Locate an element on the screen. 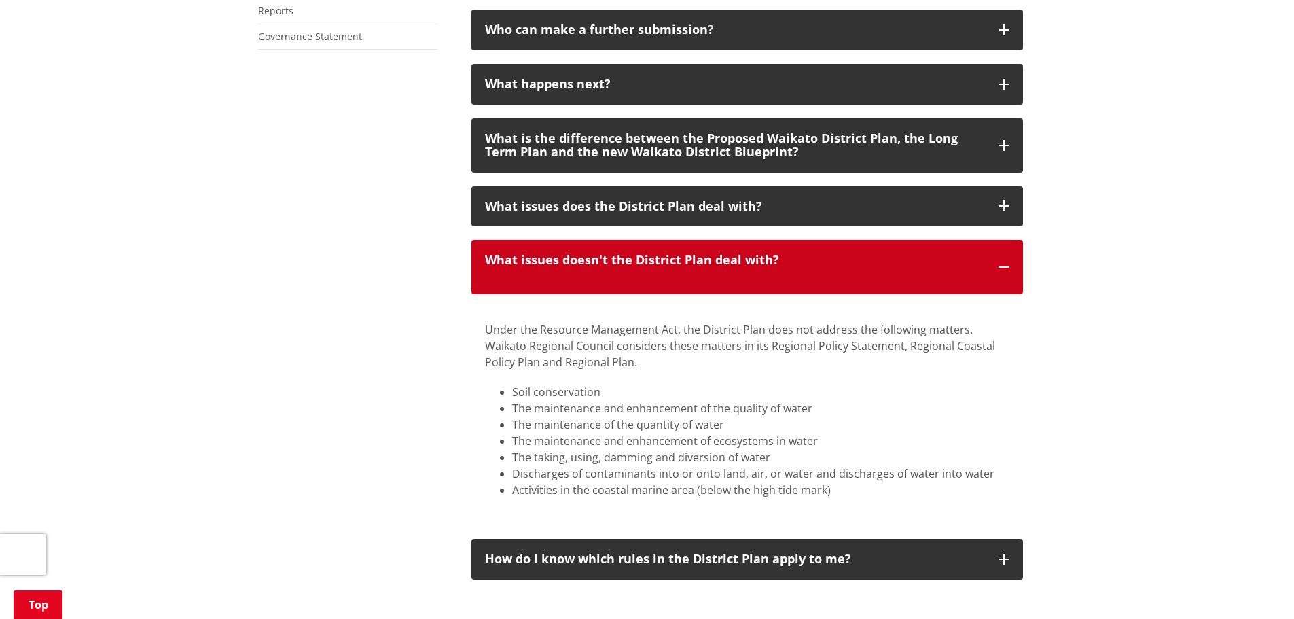  button: What issues doesn't the District Plan deal with? is located at coordinates (747, 267).